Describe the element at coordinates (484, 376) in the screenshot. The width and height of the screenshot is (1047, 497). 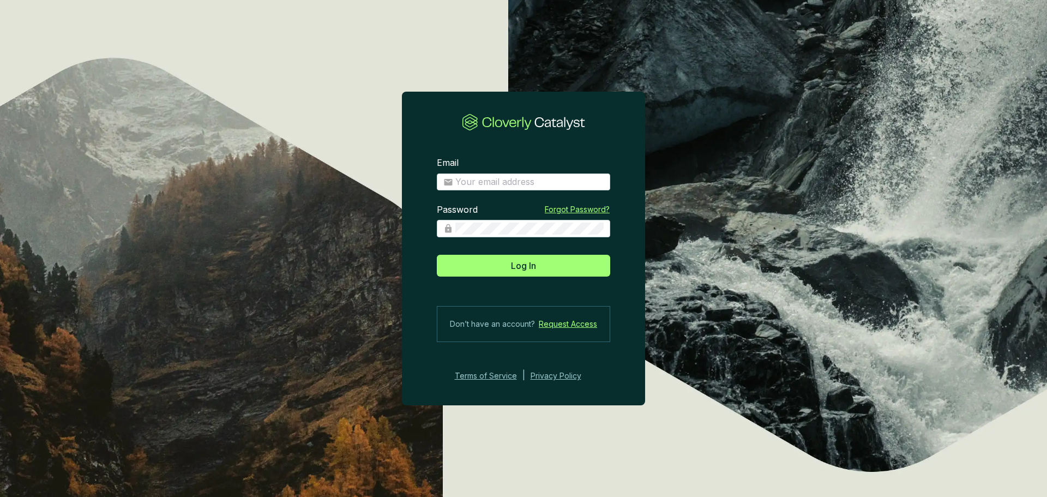
I see `a: Terms of Service` at that location.